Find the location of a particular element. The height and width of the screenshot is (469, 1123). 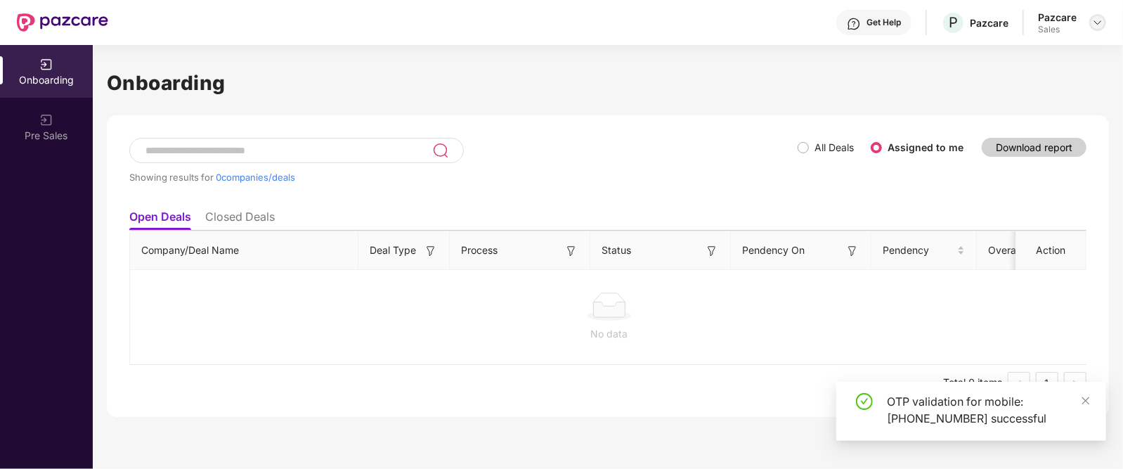

button: right is located at coordinates (1075, 383).